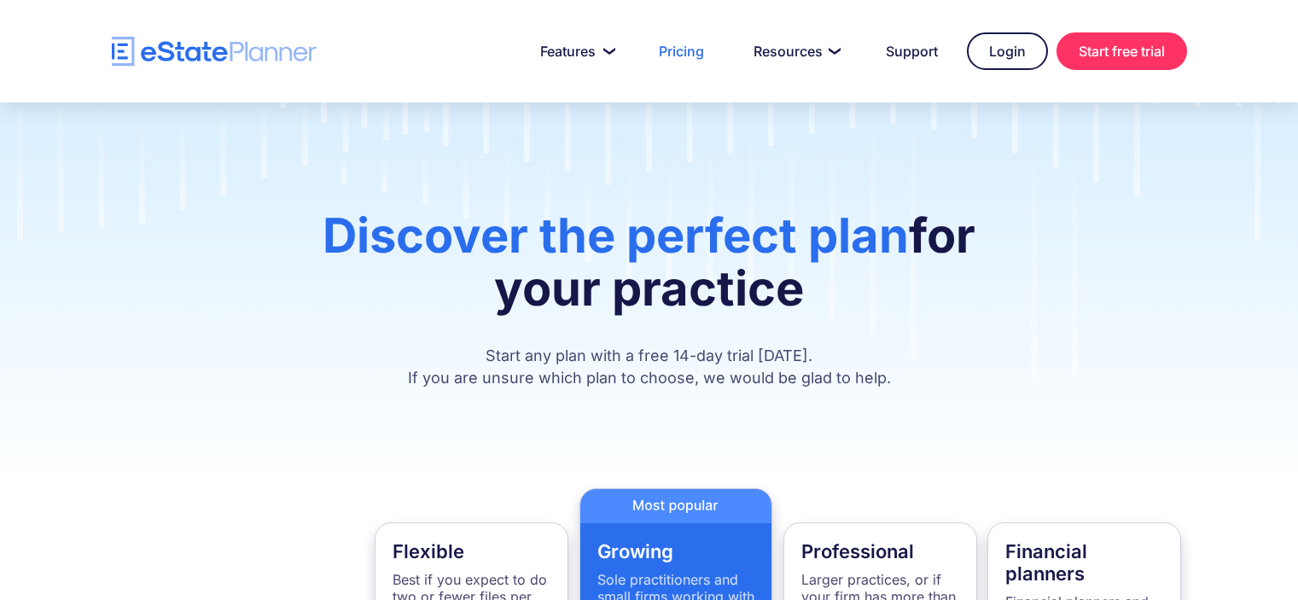 The image size is (1298, 600). I want to click on h4: Financial planners, so click(1084, 563).